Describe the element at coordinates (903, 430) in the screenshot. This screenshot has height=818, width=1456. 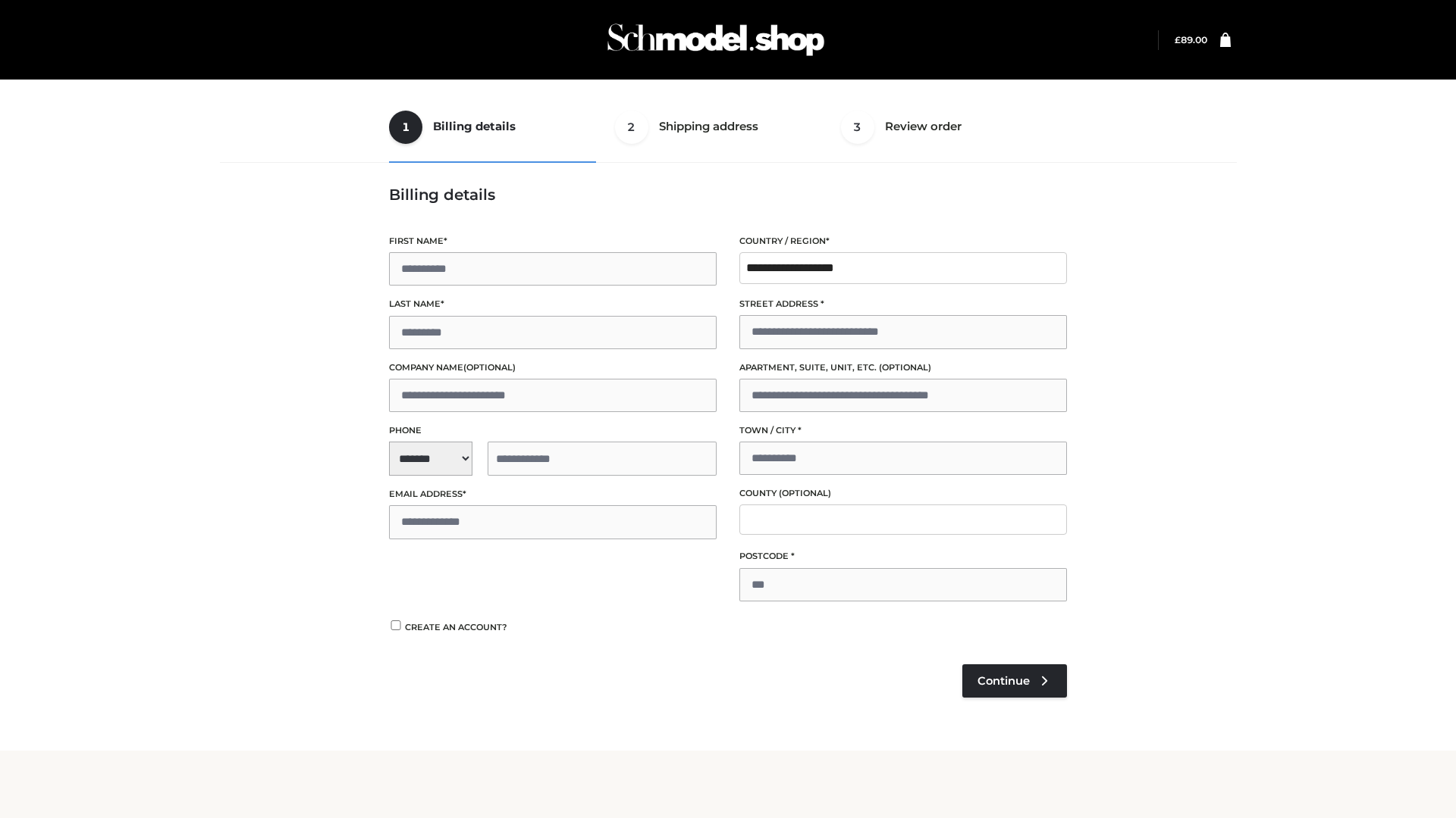
I see `label: Town / City` at that location.